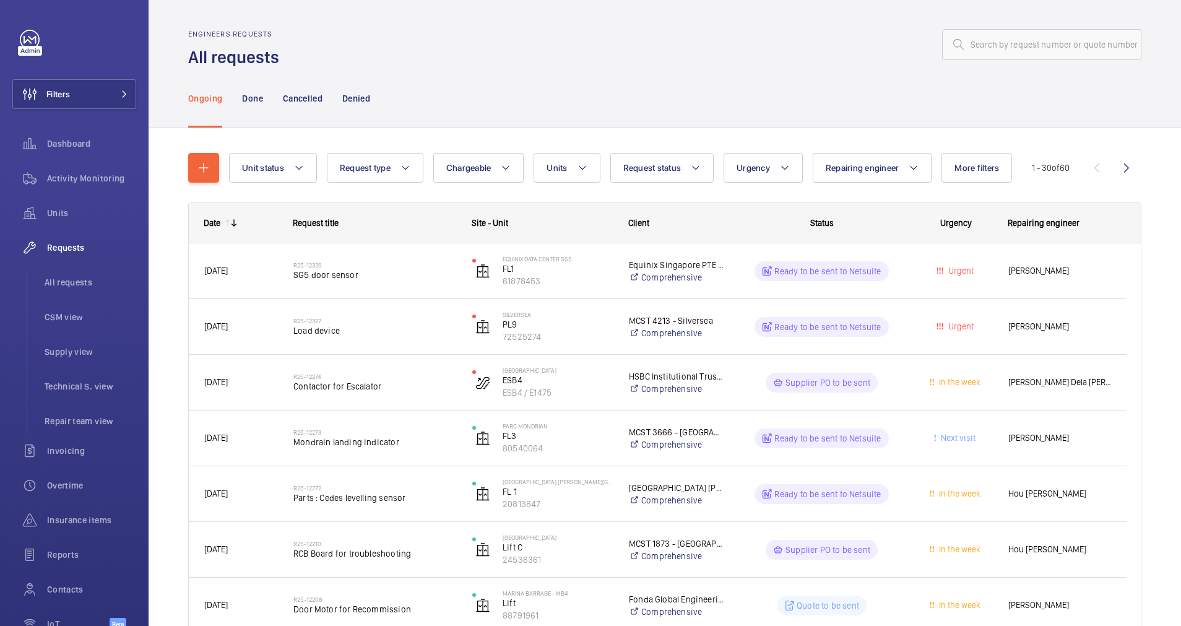  Describe the element at coordinates (558, 615) in the screenshot. I see `p: 88791961` at that location.